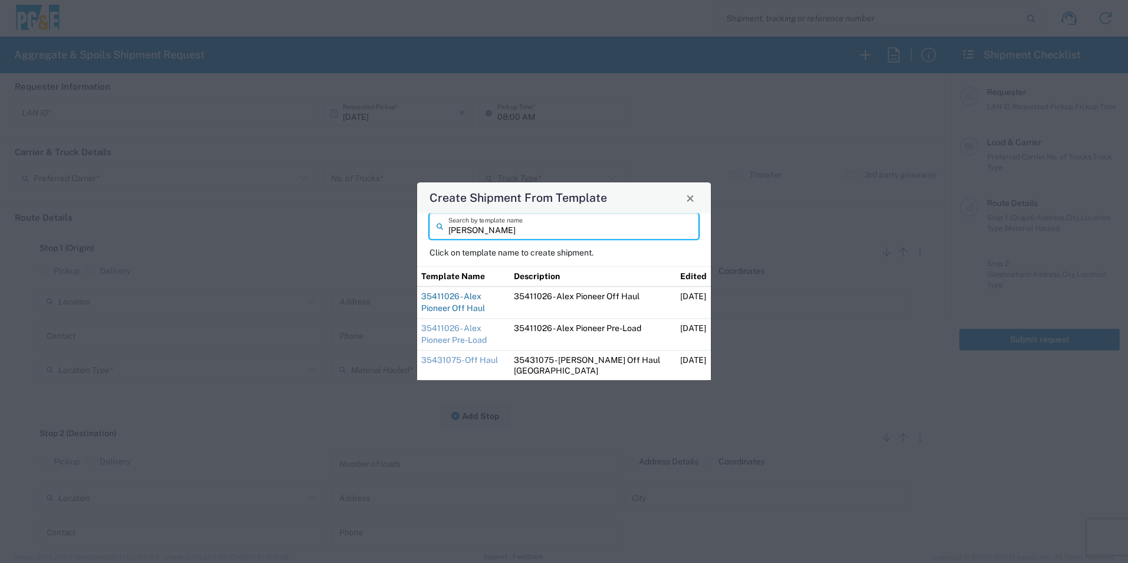 This screenshot has width=1128, height=563. I want to click on th: Template Name, so click(463, 277).